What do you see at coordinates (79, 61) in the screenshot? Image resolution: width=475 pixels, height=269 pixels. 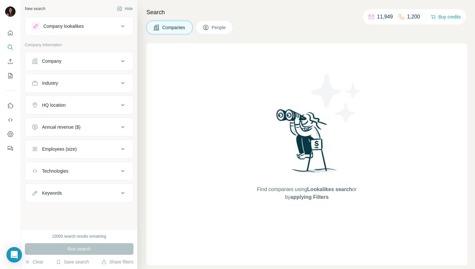 I see `button: Company` at bounding box center [79, 61].